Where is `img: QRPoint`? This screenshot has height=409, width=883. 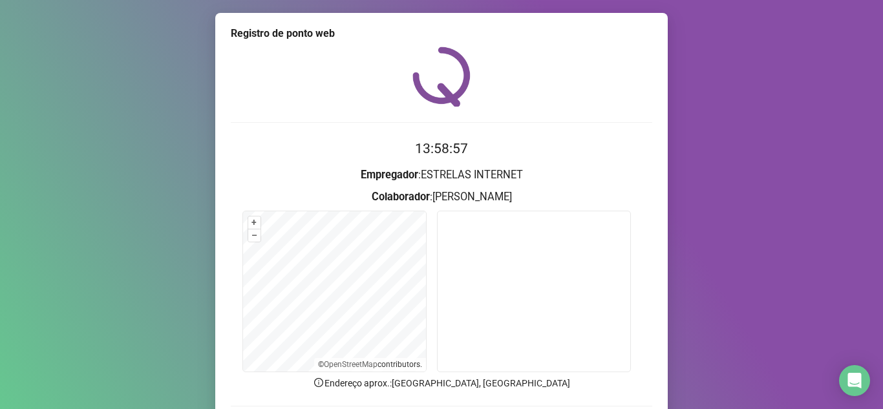 img: QRPoint is located at coordinates (441, 76).